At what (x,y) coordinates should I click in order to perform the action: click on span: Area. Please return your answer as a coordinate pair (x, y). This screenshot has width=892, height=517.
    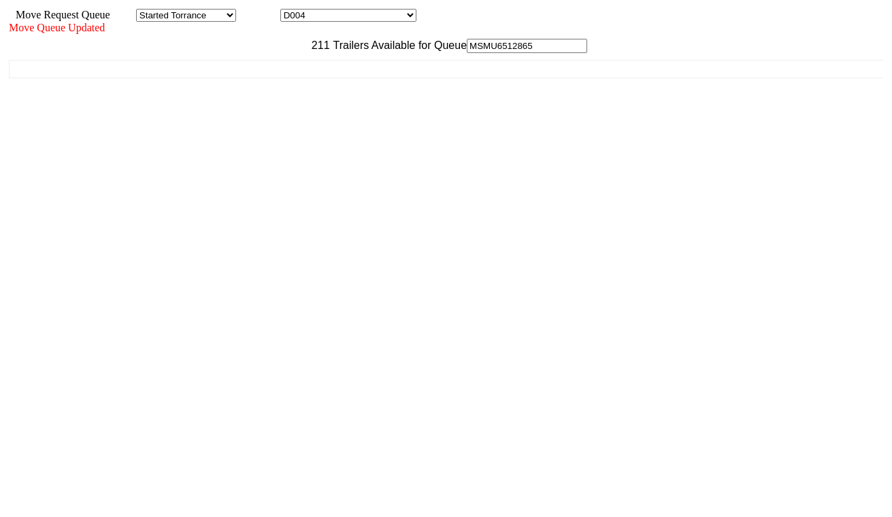
    Looking at the image, I should click on (122, 14).